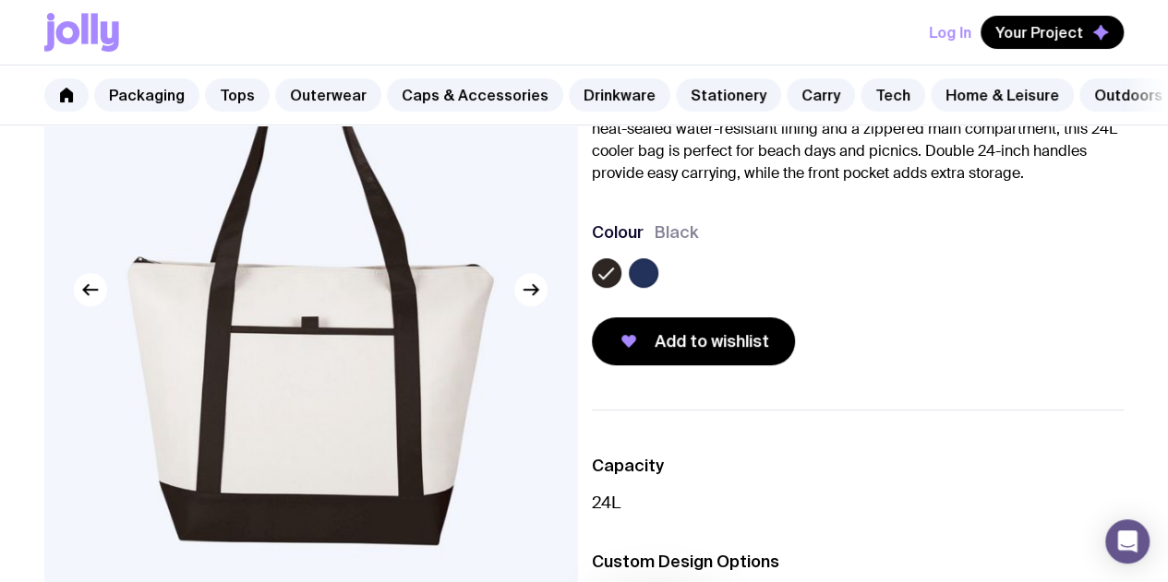 The height and width of the screenshot is (582, 1168). I want to click on button: Log In, so click(950, 32).